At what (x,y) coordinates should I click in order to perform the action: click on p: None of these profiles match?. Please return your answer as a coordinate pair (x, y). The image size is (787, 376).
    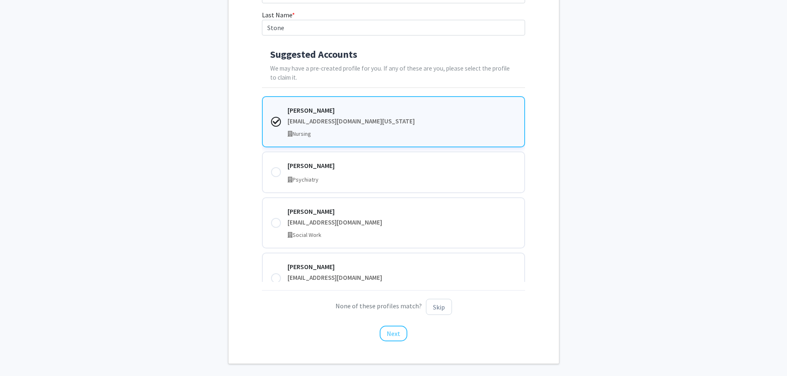
    Looking at the image, I should click on (393, 307).